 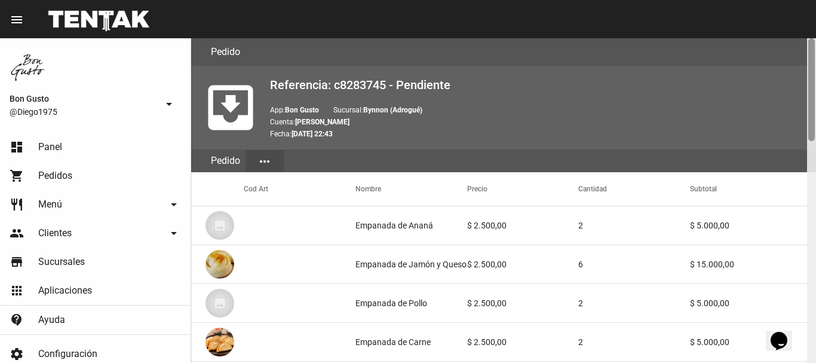 I want to click on mat-cell: 6, so click(x=634, y=264).